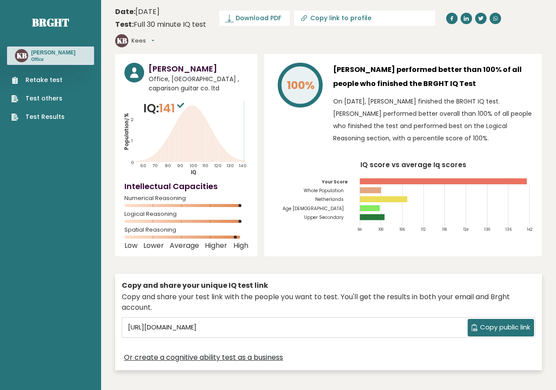  What do you see at coordinates (153, 246) in the screenshot?
I see `span: Lower` at bounding box center [153, 246].